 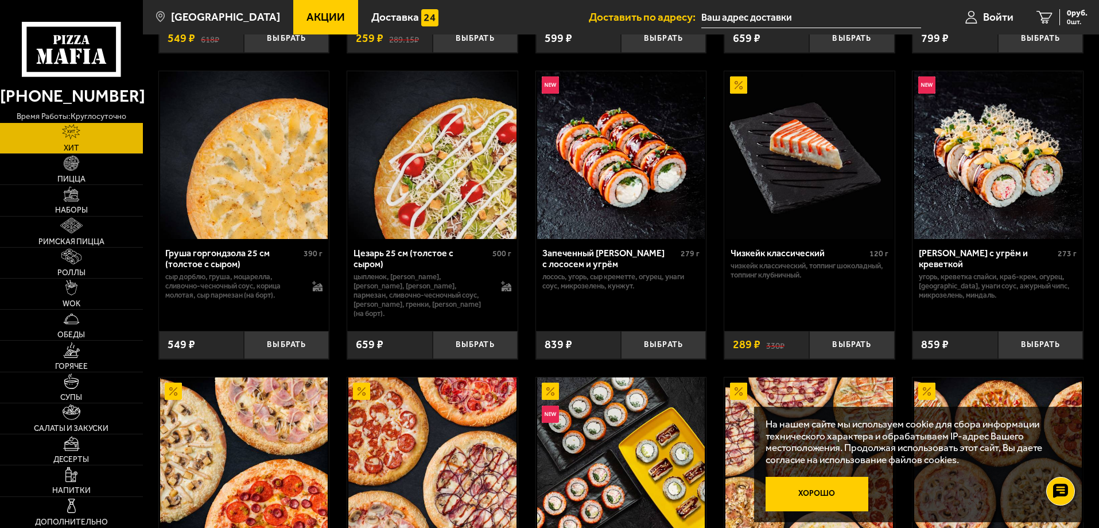 I want to click on span: Доставка, so click(x=395, y=17).